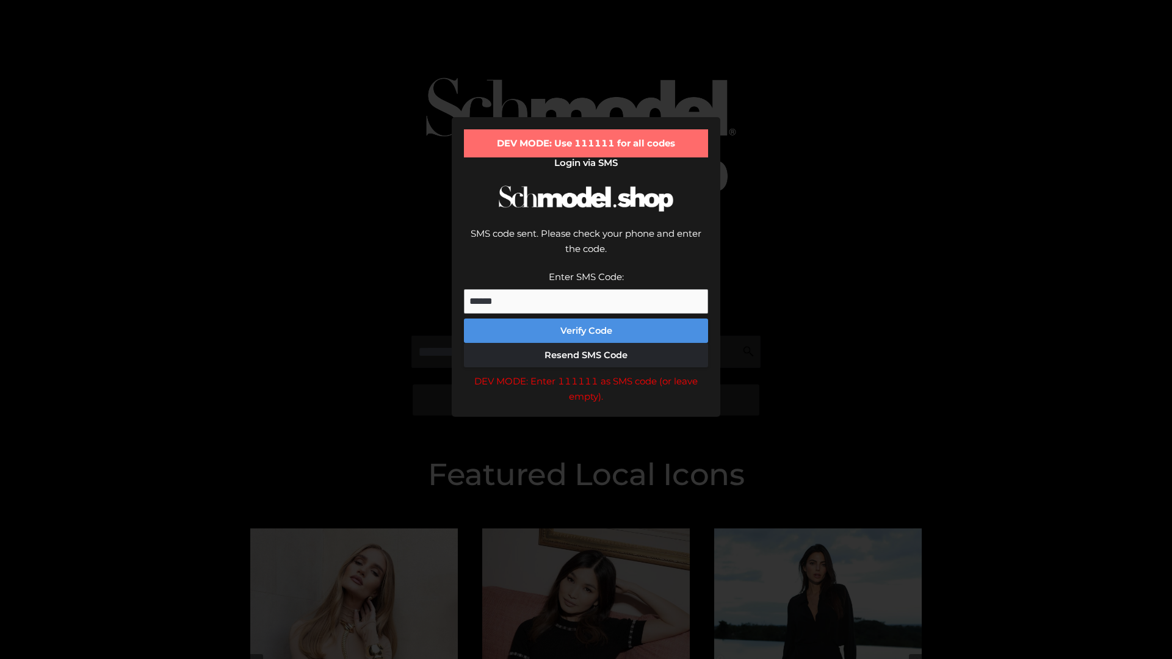 This screenshot has height=659, width=1172. What do you see at coordinates (586, 331) in the screenshot?
I see `button: Verify Code` at bounding box center [586, 331].